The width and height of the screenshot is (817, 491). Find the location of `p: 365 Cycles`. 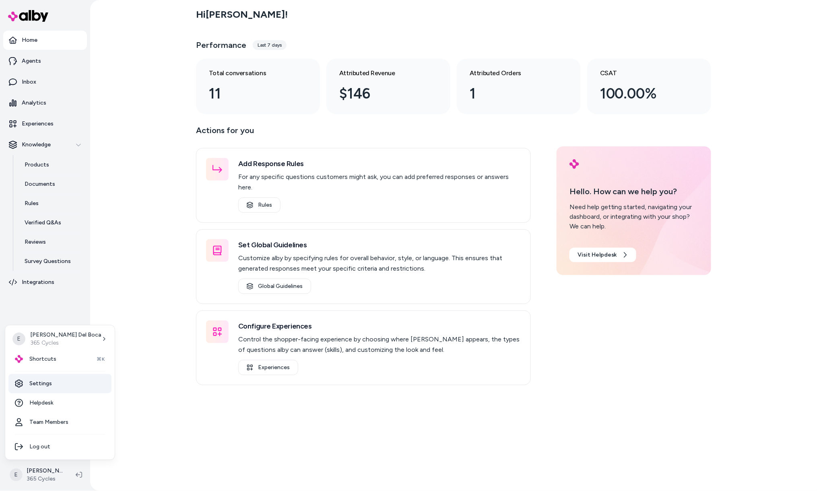

p: 365 Cycles is located at coordinates (66, 343).